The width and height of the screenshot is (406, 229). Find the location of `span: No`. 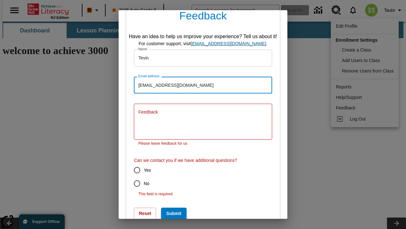

span: No is located at coordinates (147, 183).